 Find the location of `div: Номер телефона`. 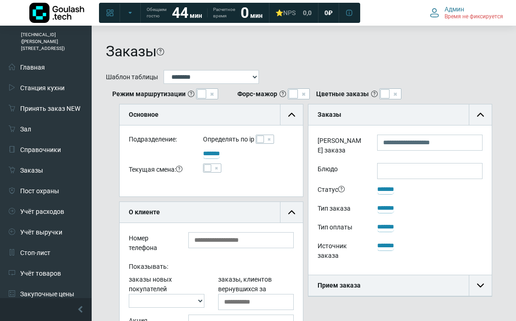

div: Номер телефона is located at coordinates (152, 244).